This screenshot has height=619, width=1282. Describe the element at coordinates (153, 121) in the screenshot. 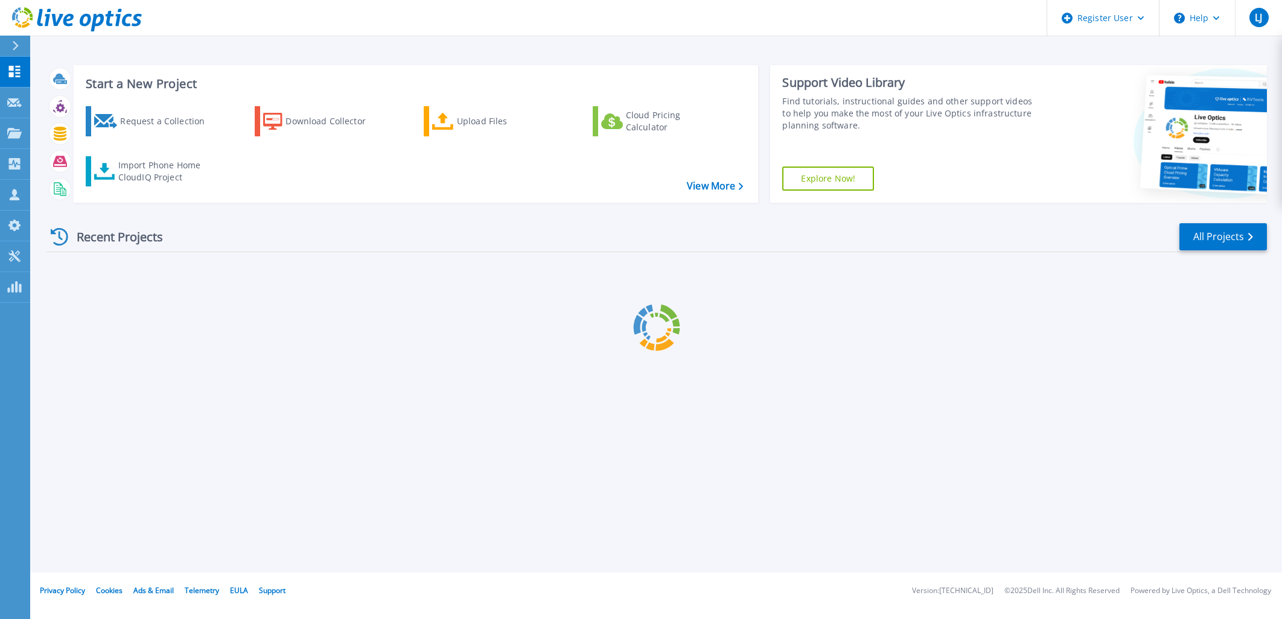

I see `a: Request a Collection` at that location.